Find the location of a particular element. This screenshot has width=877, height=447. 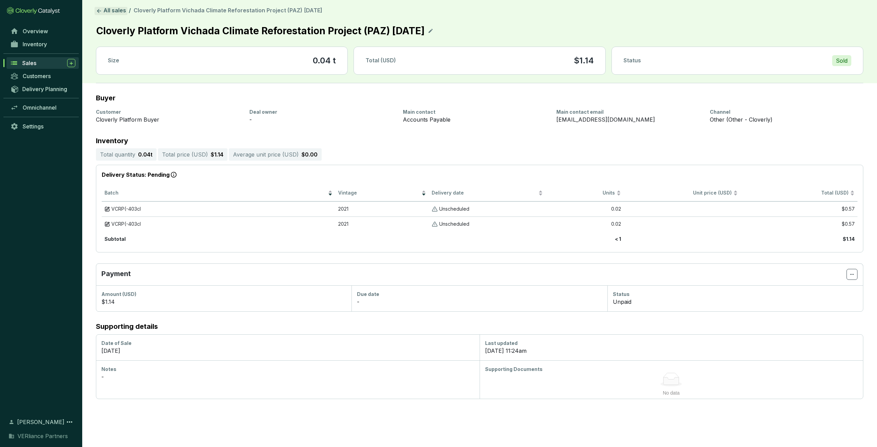

span: VERliance Partners is located at coordinates (42, 436).